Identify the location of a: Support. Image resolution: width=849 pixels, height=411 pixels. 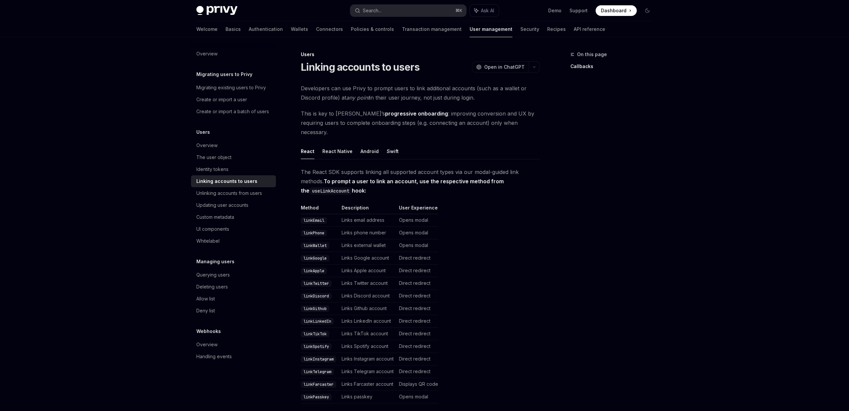
(578, 11).